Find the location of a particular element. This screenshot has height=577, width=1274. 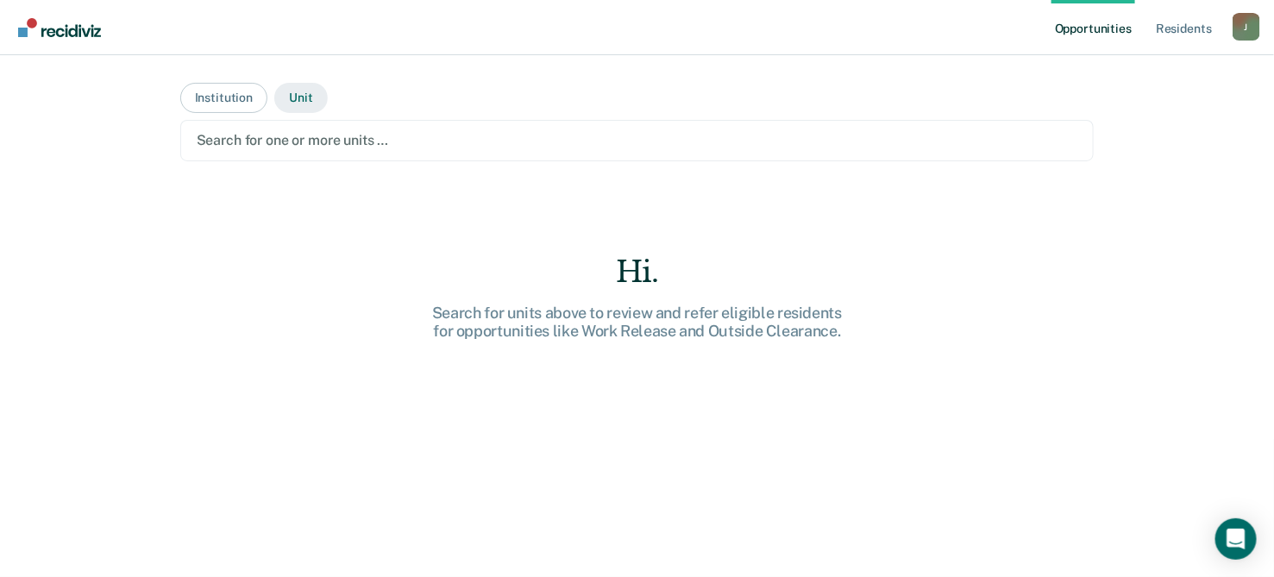

button: Profile dropdown button is located at coordinates (1246, 27).